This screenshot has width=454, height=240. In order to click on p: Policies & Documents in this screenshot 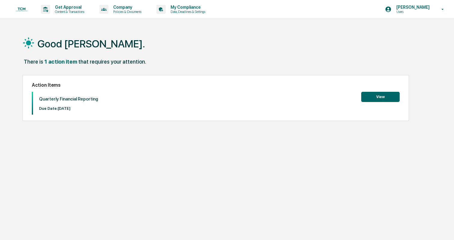, I will do `click(126, 12)`.